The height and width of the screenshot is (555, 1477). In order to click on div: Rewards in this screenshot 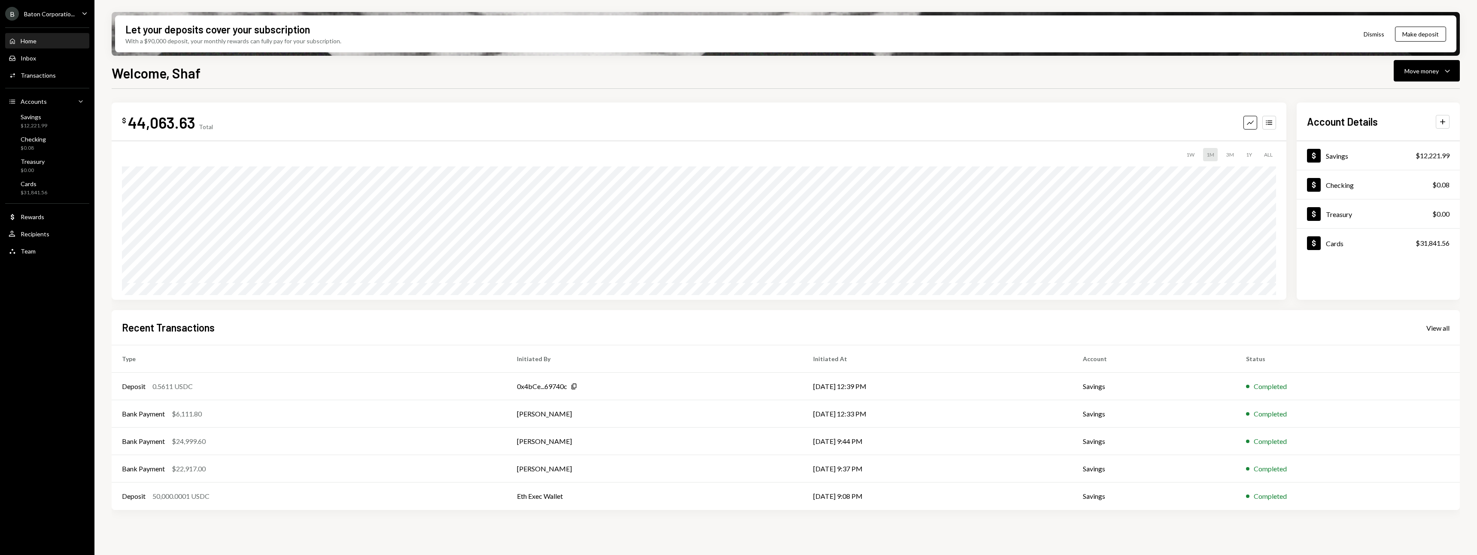, I will do `click(32, 217)`.